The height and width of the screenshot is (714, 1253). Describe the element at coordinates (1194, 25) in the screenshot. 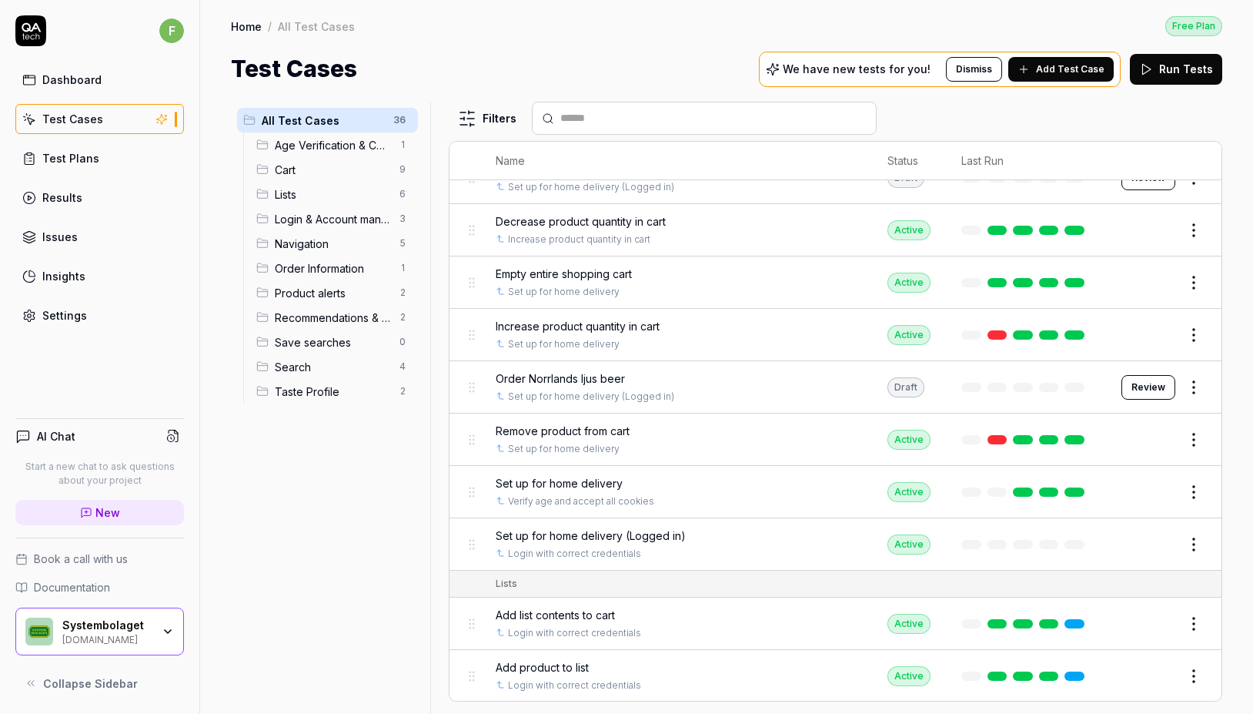

I see `a: Free Plan` at that location.